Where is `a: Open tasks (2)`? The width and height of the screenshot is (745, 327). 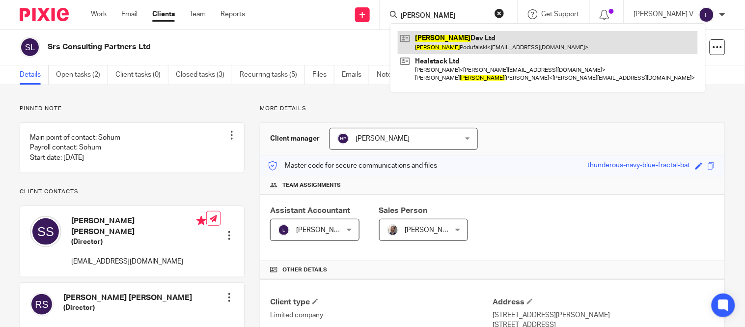
a: Open tasks (2) is located at coordinates (82, 75).